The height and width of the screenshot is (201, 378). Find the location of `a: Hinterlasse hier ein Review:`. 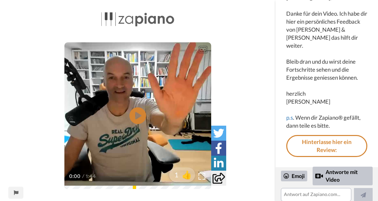

a: Hinterlasse hier ein Review: is located at coordinates (327, 146).